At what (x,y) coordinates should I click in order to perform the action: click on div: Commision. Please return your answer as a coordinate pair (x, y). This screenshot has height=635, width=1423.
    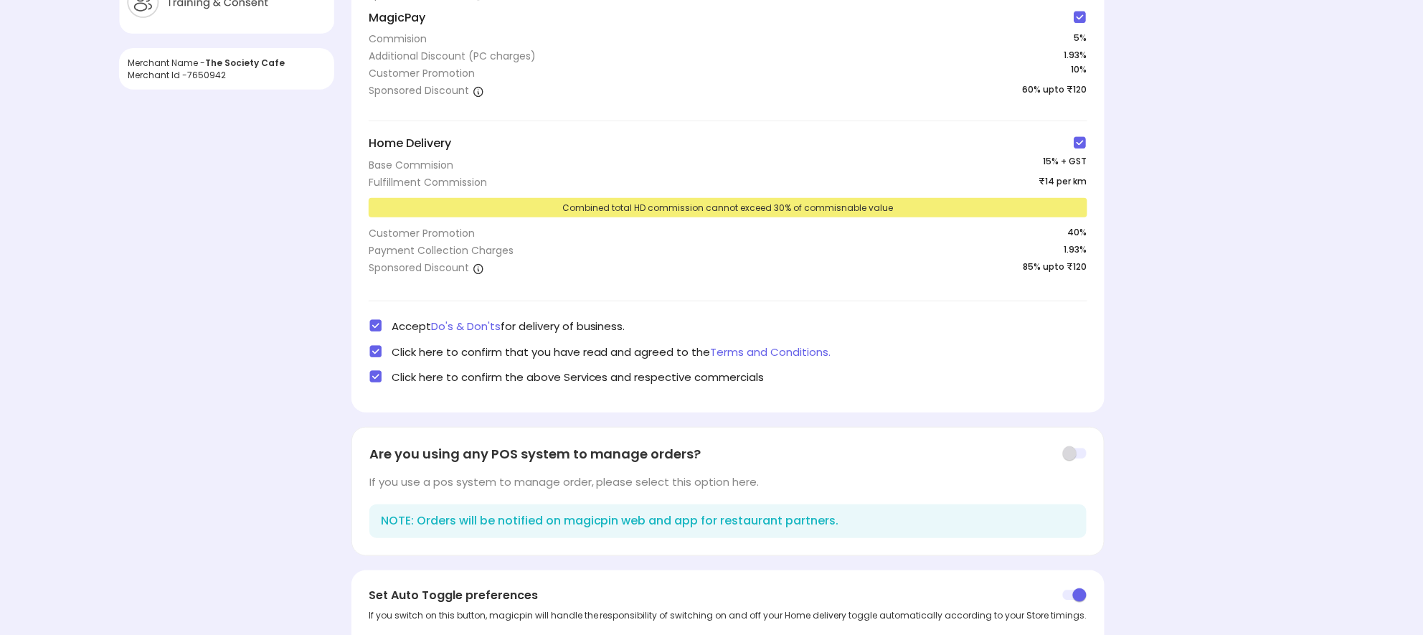
    Looking at the image, I should click on (397, 39).